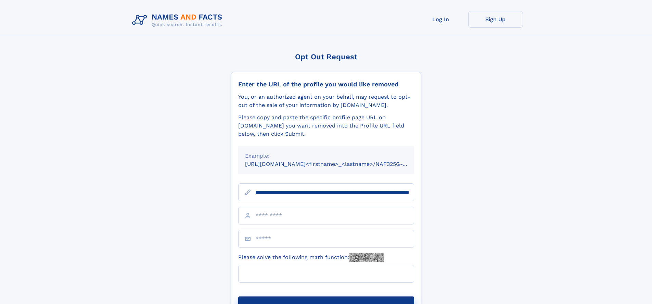 The width and height of the screenshot is (652, 304). I want to click on div: You, or an authorized agent on your behalf, may request to opt-out of the sale of your informatio..., so click(326, 101).